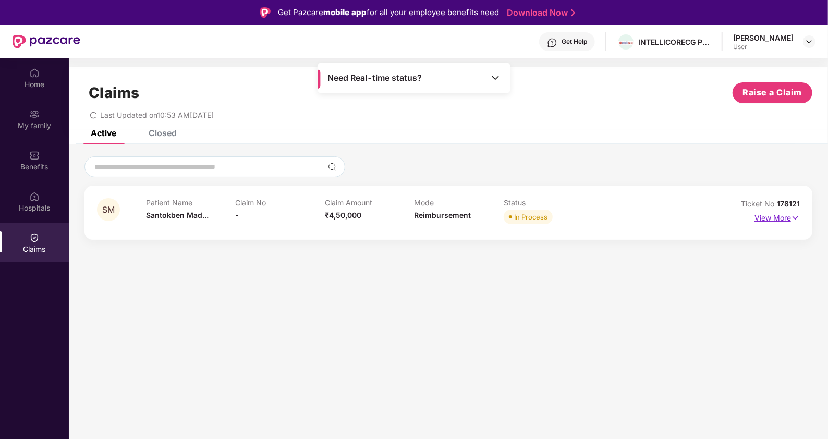 The width and height of the screenshot is (828, 439). What do you see at coordinates (388, 13) in the screenshot?
I see `div: Get Pazcare for all your employee benefits need` at bounding box center [388, 13].